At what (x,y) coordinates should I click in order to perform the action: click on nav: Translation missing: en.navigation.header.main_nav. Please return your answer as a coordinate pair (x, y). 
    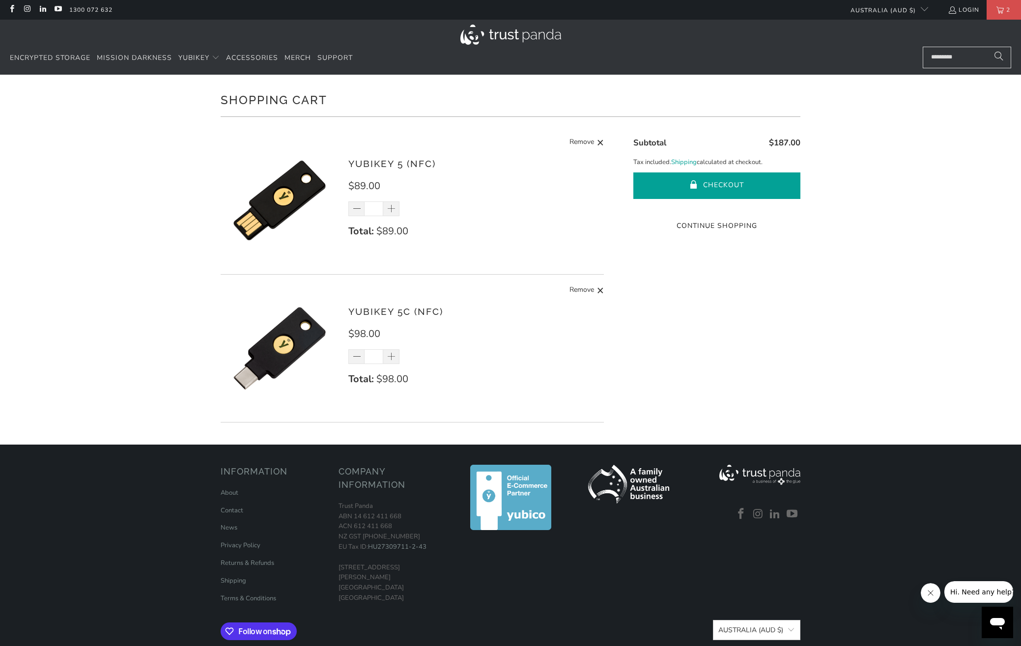
    Looking at the image, I should click on (181, 58).